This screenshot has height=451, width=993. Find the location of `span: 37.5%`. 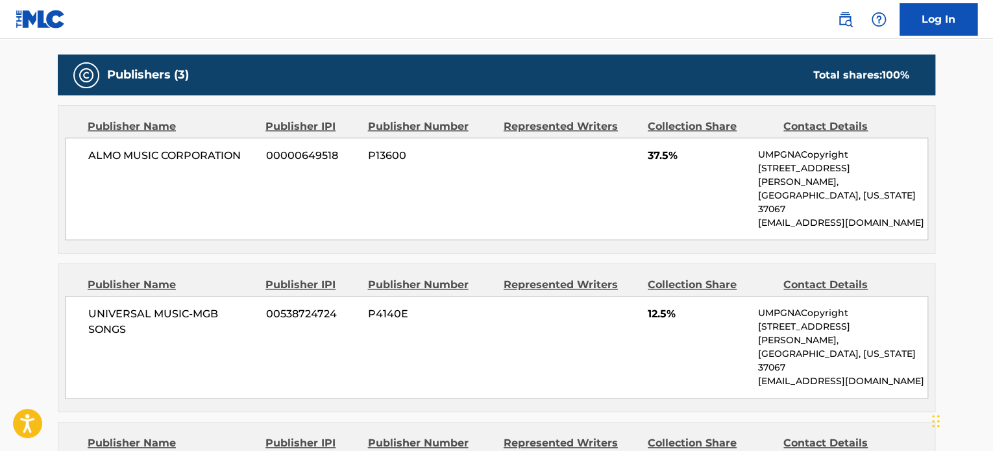

span: 37.5% is located at coordinates (698, 156).